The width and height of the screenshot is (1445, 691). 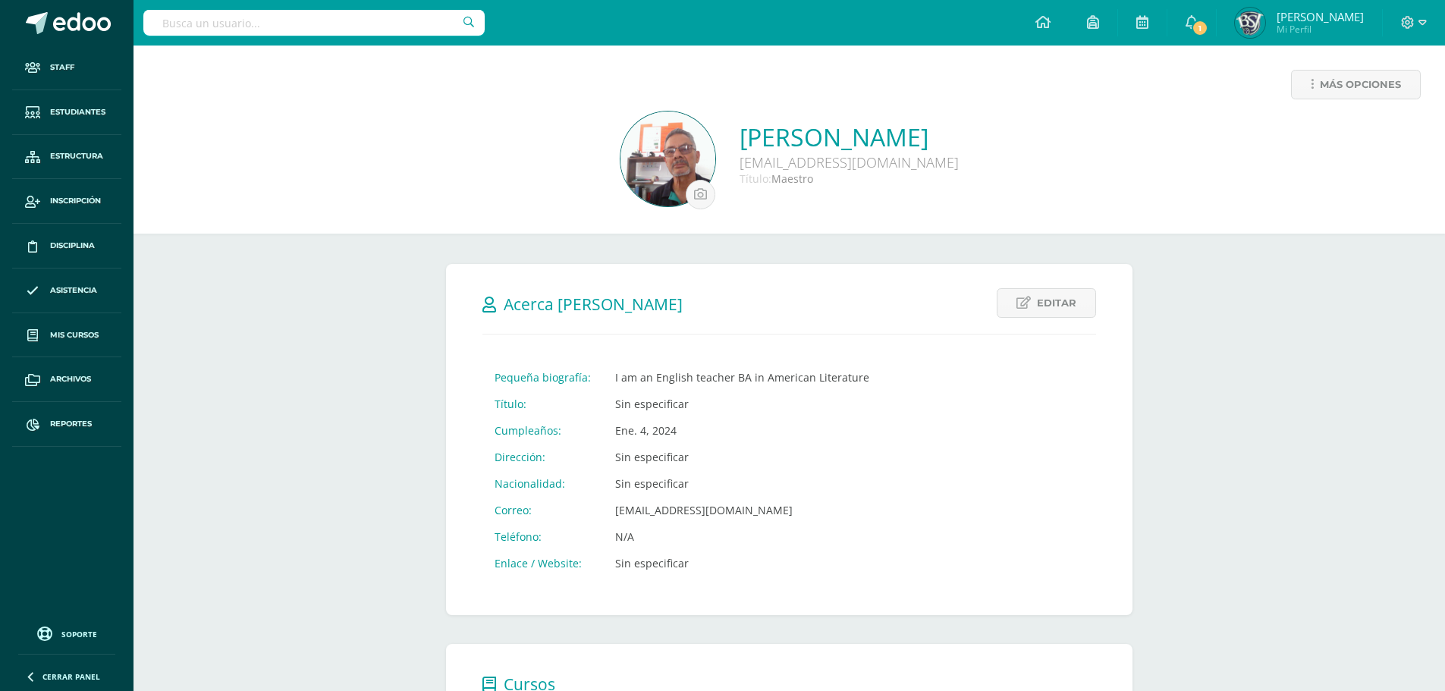 What do you see at coordinates (71, 676) in the screenshot?
I see `span: Cerrar panel` at bounding box center [71, 676].